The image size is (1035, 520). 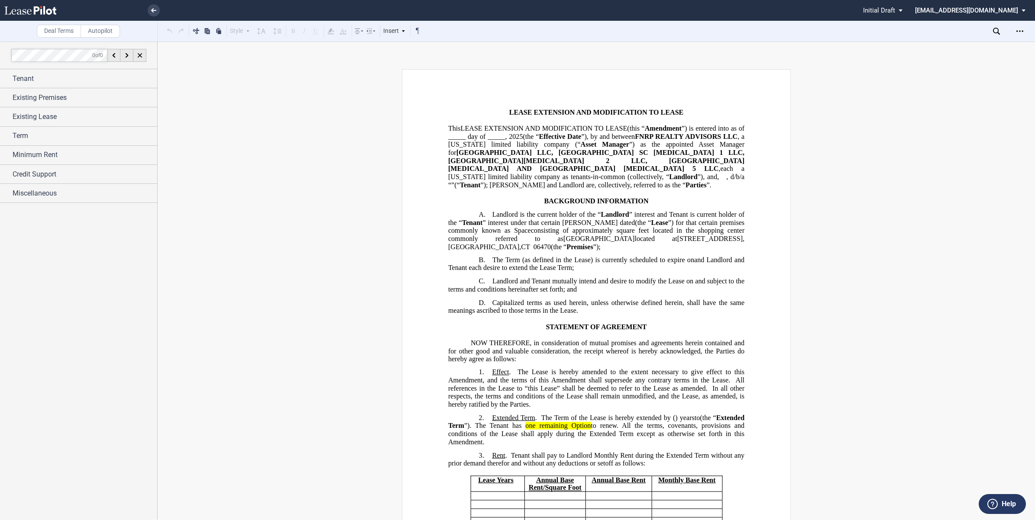 I want to click on span: Annual Base, so click(x=555, y=480).